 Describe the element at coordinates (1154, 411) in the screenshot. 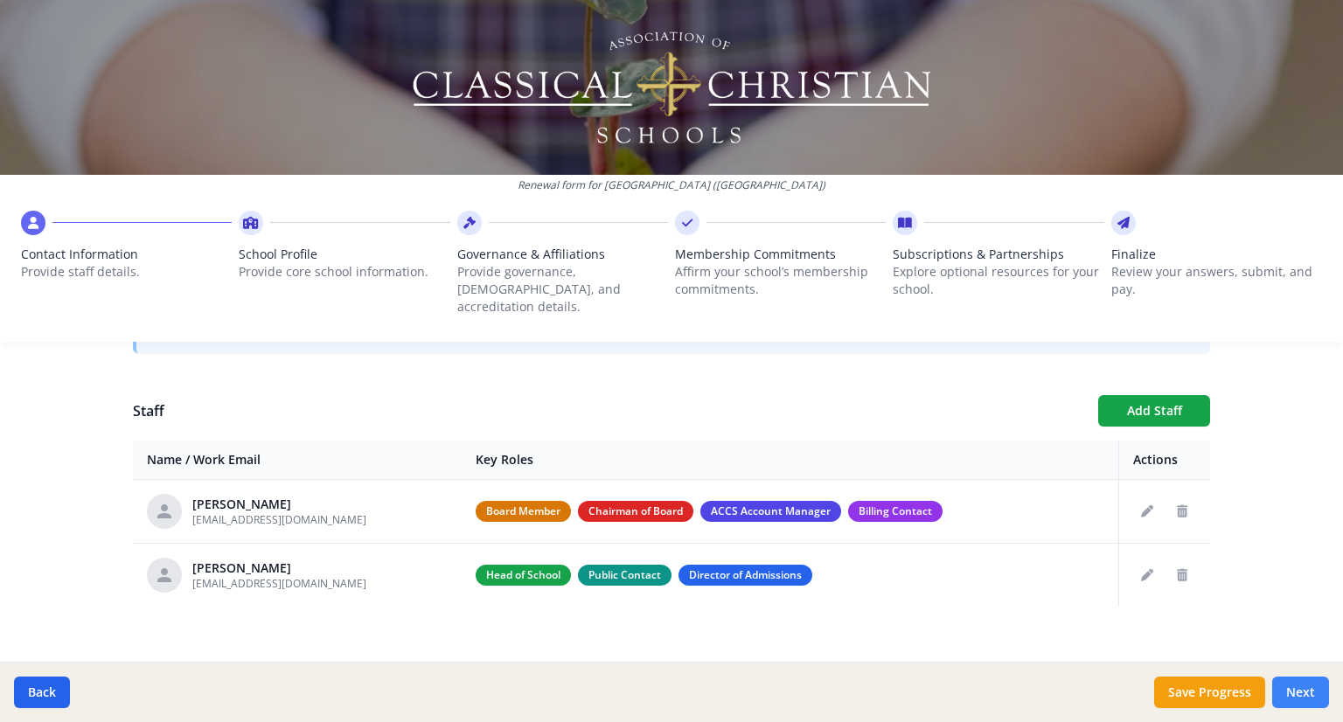

I see `button: Add Staff` at that location.